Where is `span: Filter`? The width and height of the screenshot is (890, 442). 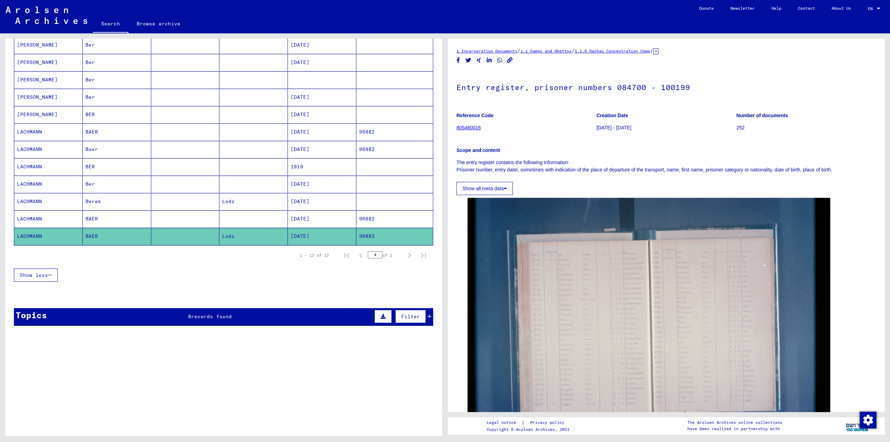
span: Filter is located at coordinates (411, 316).